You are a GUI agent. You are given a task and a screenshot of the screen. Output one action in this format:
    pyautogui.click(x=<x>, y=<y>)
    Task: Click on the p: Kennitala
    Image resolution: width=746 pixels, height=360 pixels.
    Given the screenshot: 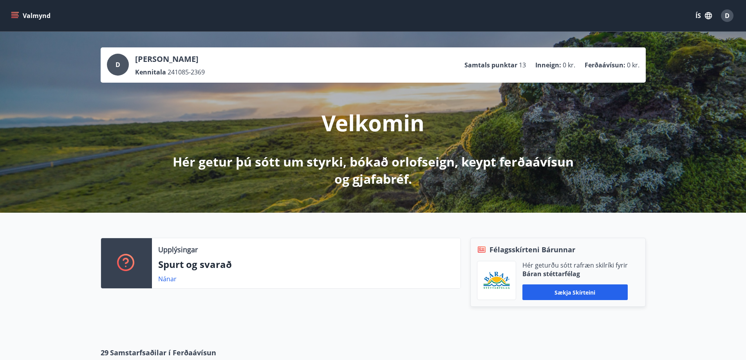 What is the action you would take?
    pyautogui.click(x=150, y=72)
    